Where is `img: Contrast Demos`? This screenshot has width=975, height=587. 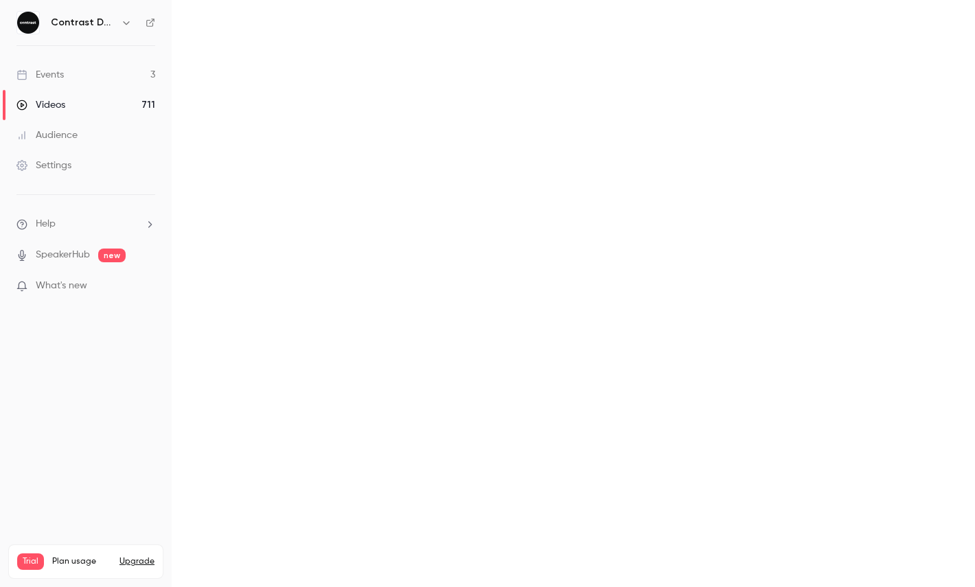 img: Contrast Demos is located at coordinates (28, 23).